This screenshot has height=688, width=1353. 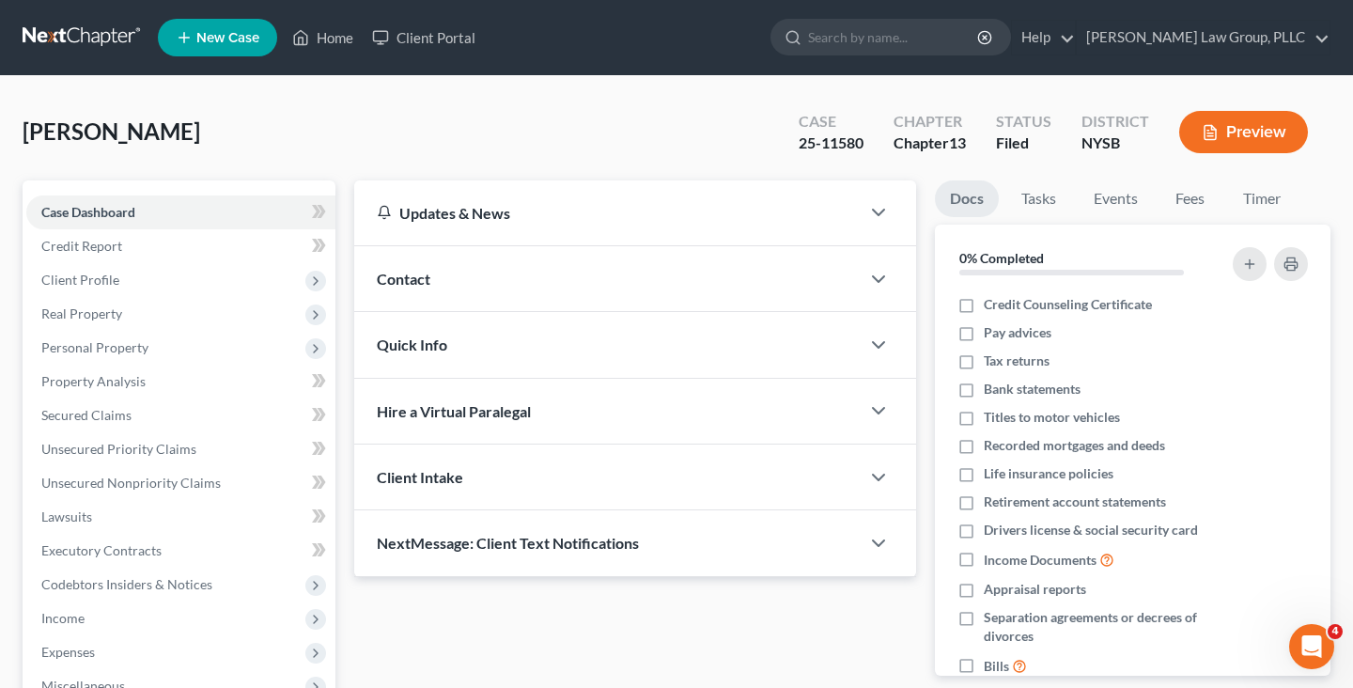 I want to click on span: Client Intake, so click(x=420, y=476).